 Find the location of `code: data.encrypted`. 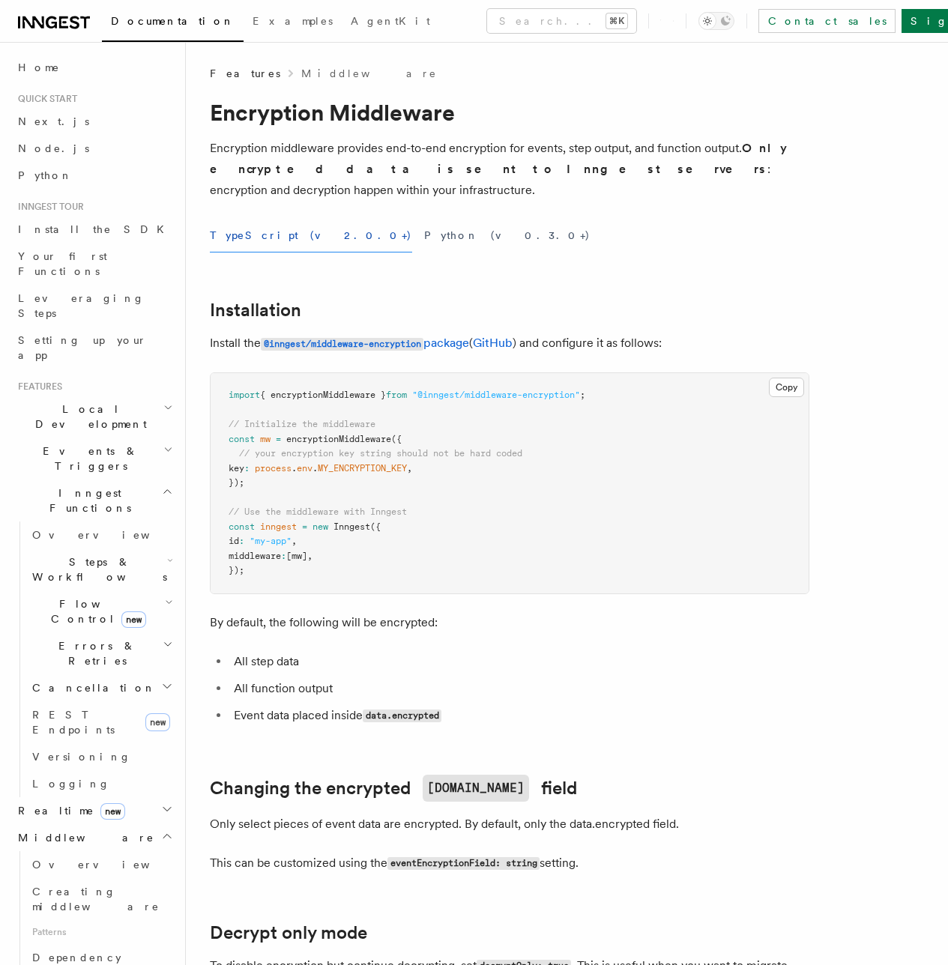

code: data.encrypted is located at coordinates (401, 715).